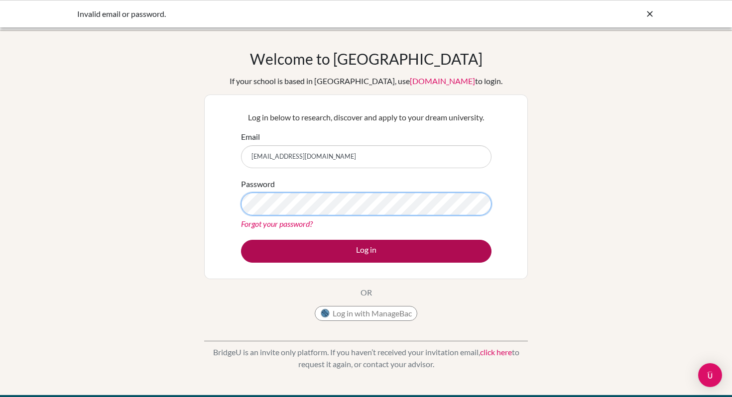 The image size is (732, 397). What do you see at coordinates (366, 293) in the screenshot?
I see `p: OR` at bounding box center [366, 293].